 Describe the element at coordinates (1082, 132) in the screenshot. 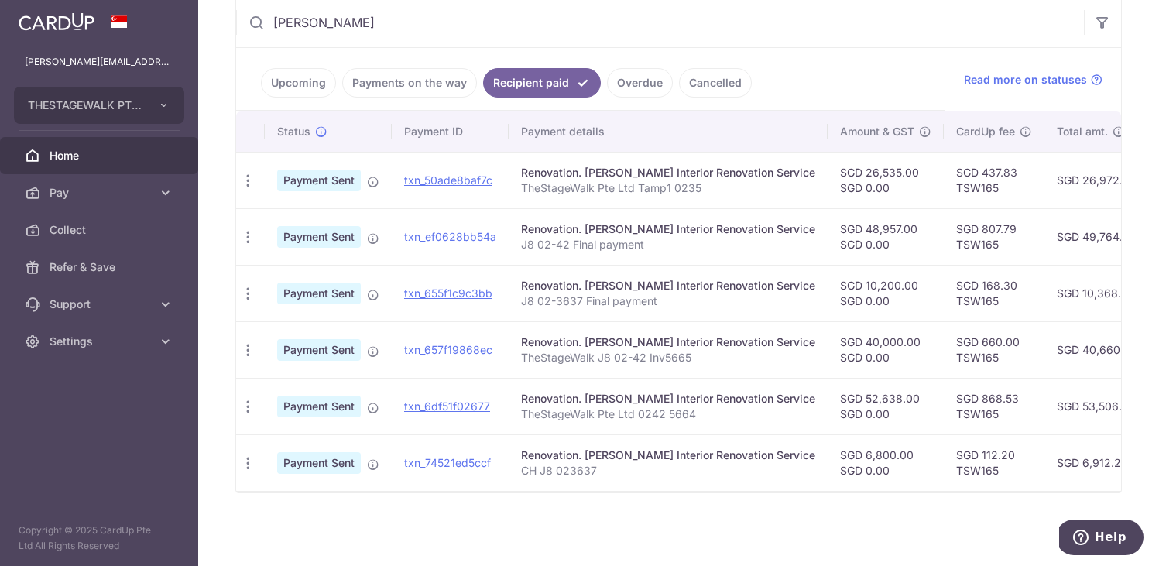

I see `span: Total amt.` at that location.